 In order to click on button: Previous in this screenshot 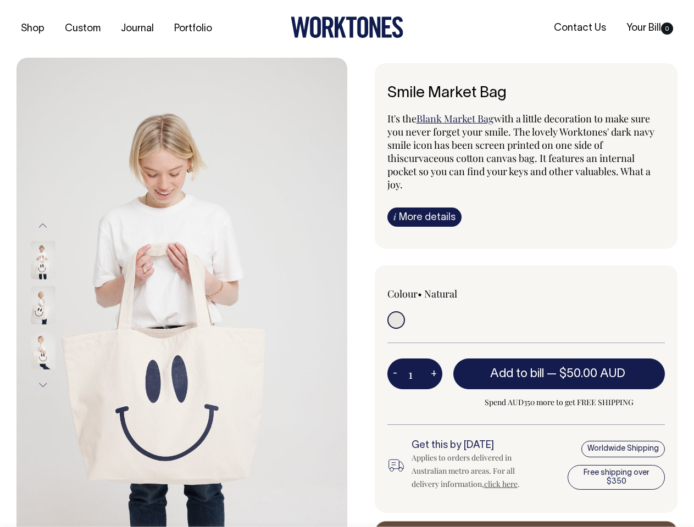, I will do `click(43, 225)`.